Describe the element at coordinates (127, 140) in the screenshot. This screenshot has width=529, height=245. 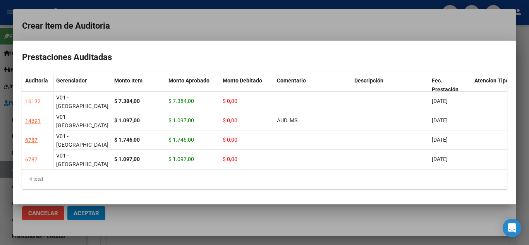
I see `strong: $ 1.746,00` at that location.